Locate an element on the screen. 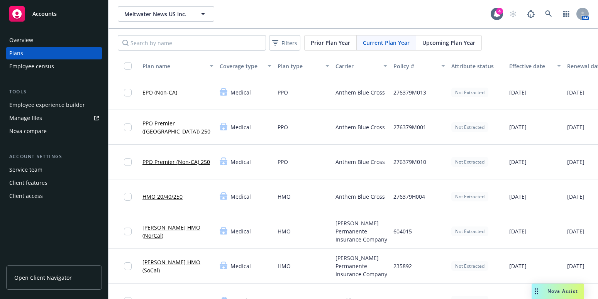  span: Upcoming Plan Year is located at coordinates (449, 42).